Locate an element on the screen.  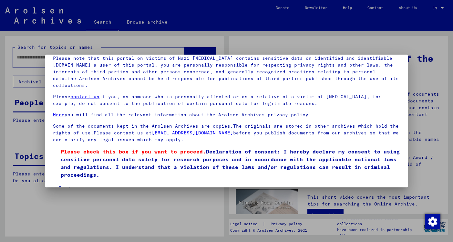
button: I agree is located at coordinates (68, 188).